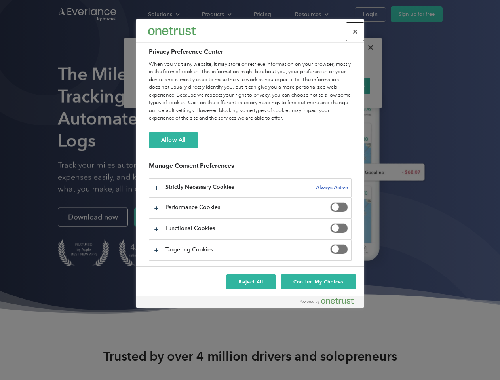  Describe the element at coordinates (251, 282) in the screenshot. I see `button: Reject All` at that location.